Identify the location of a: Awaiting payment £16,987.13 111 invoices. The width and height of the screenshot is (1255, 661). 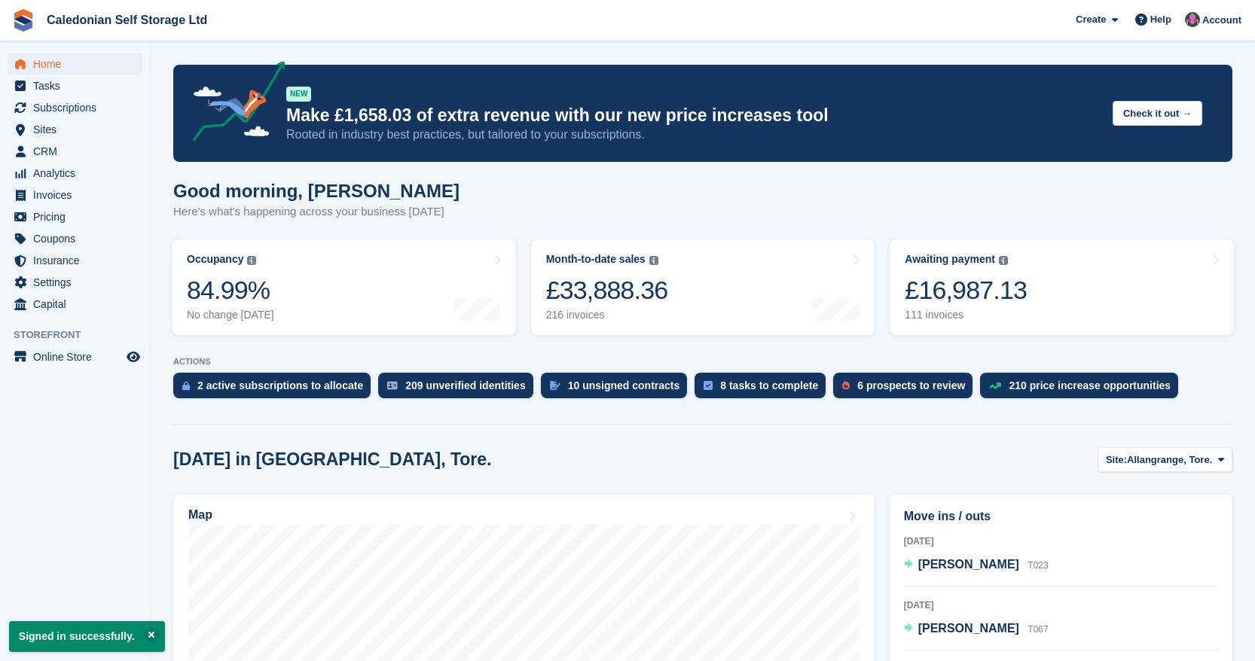
(1061, 287).